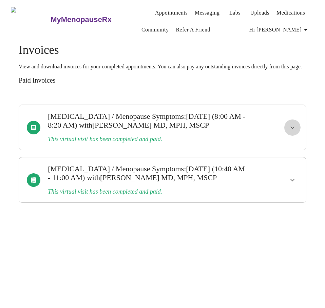 This screenshot has height=308, width=325. What do you see at coordinates (162, 50) in the screenshot?
I see `h4: Invoices` at bounding box center [162, 50].